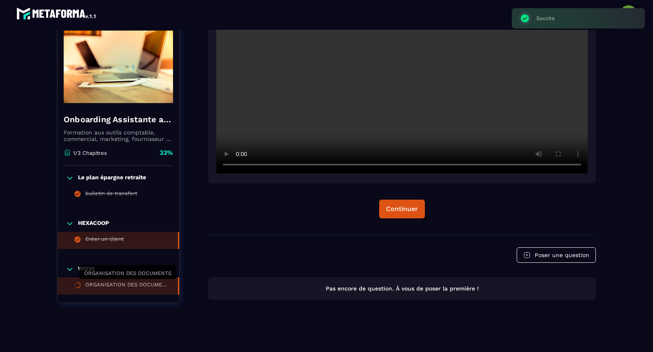 This screenshot has height=352, width=653. I want to click on div: bulletin de transfert, so click(111, 195).